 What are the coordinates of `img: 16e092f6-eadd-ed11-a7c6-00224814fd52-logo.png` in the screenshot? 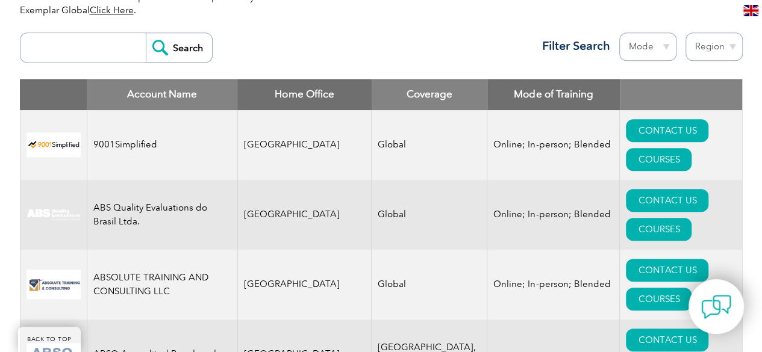 It's located at (54, 284).